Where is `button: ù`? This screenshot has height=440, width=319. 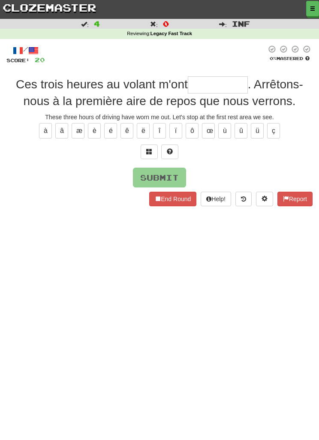
button: ù is located at coordinates (225, 131).